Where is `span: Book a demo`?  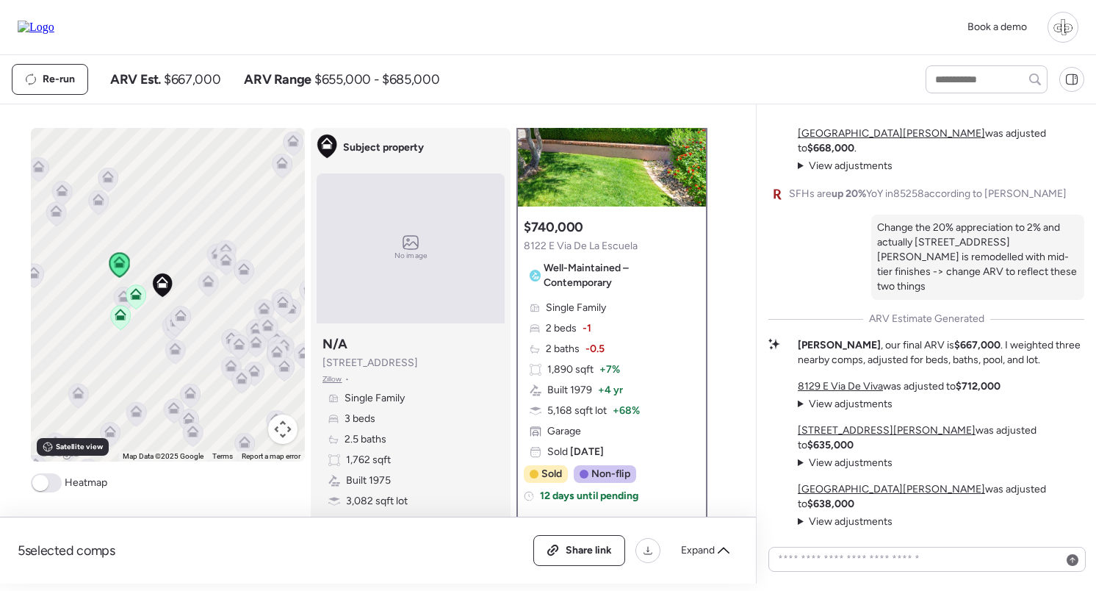 span: Book a demo is located at coordinates (997, 26).